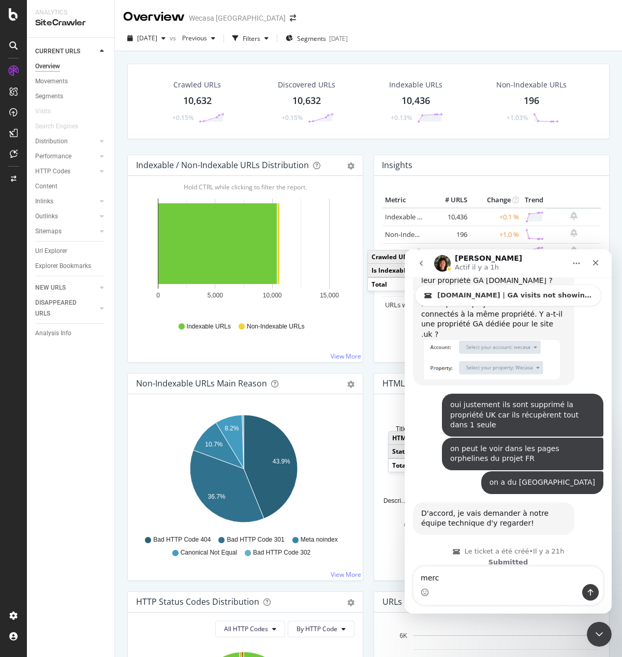  Describe the element at coordinates (417, 235) in the screenshot. I see `a: Non-Indexable URLs` at that location.